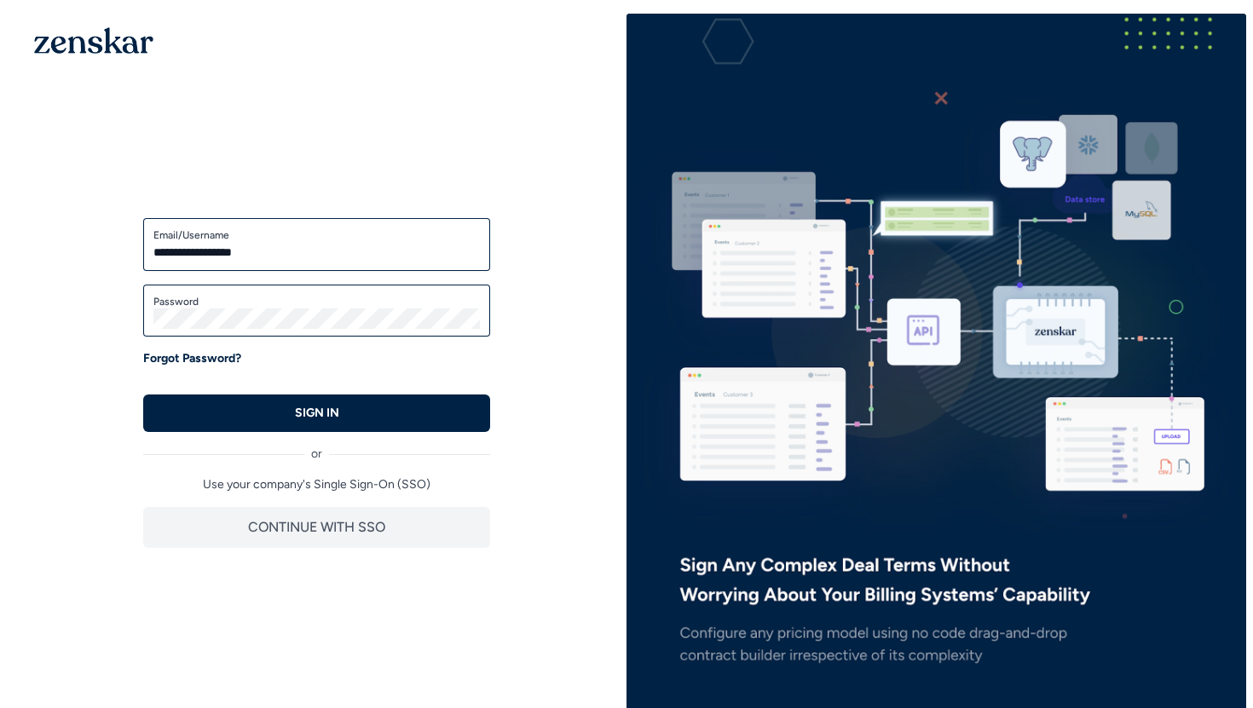 This screenshot has height=708, width=1253. I want to click on p: Forgot Password?, so click(192, 359).